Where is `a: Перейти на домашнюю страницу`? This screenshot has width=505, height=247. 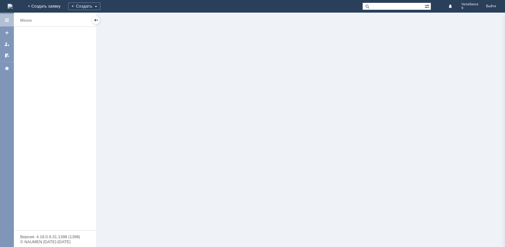
a: Перейти на домашнюю страницу is located at coordinates (10, 6).